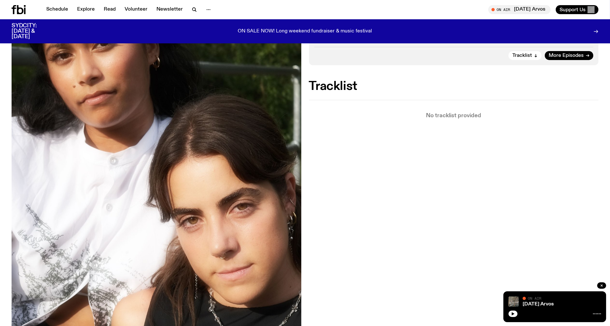  Describe the element at coordinates (454, 116) in the screenshot. I see `p: No tracklist provided` at that location.